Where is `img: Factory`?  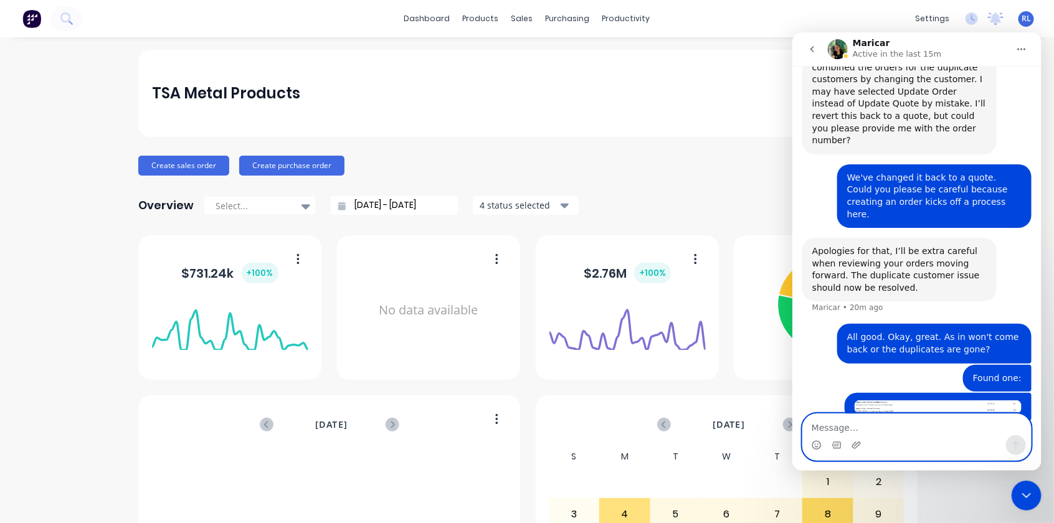
img: Factory is located at coordinates (32, 19).